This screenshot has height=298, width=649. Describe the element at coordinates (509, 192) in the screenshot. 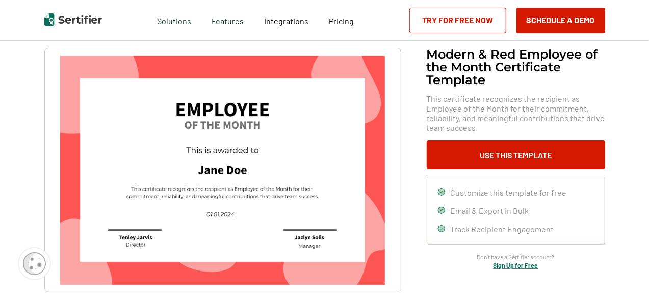

I see `span: Customize this template for free` at that location.